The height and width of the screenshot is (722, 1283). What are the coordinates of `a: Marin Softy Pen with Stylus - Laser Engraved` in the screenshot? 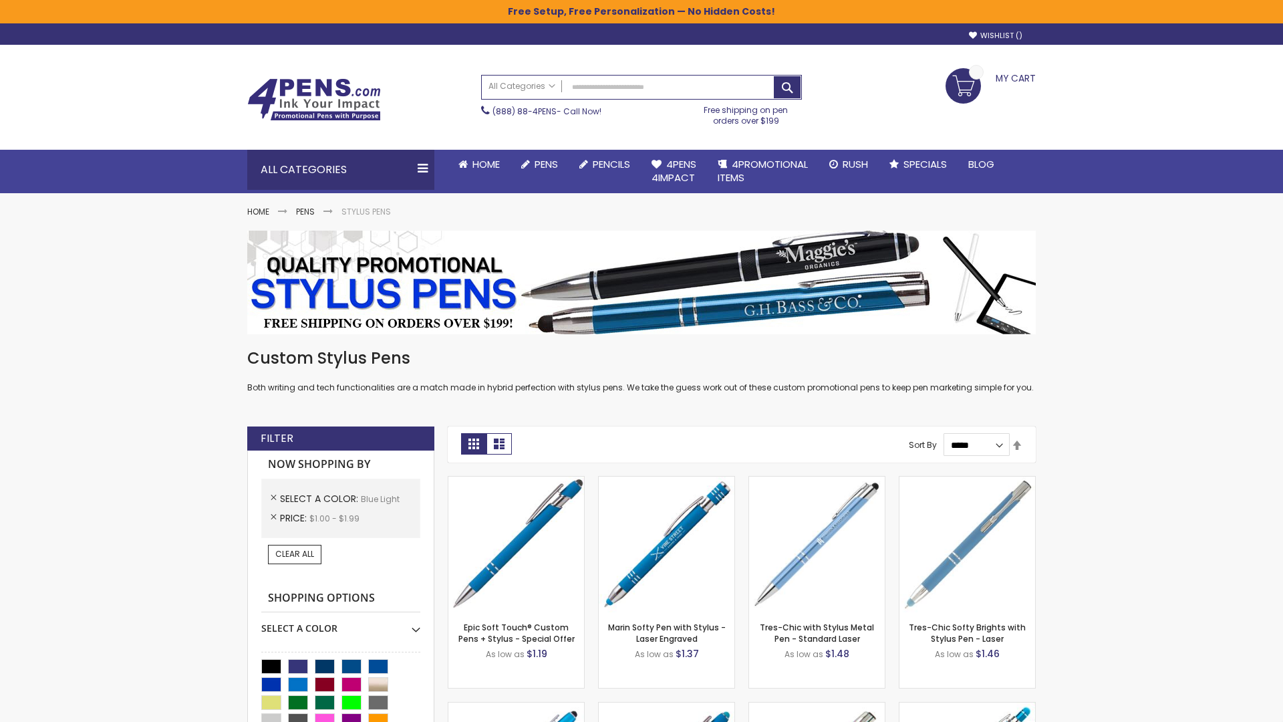 It's located at (667, 632).